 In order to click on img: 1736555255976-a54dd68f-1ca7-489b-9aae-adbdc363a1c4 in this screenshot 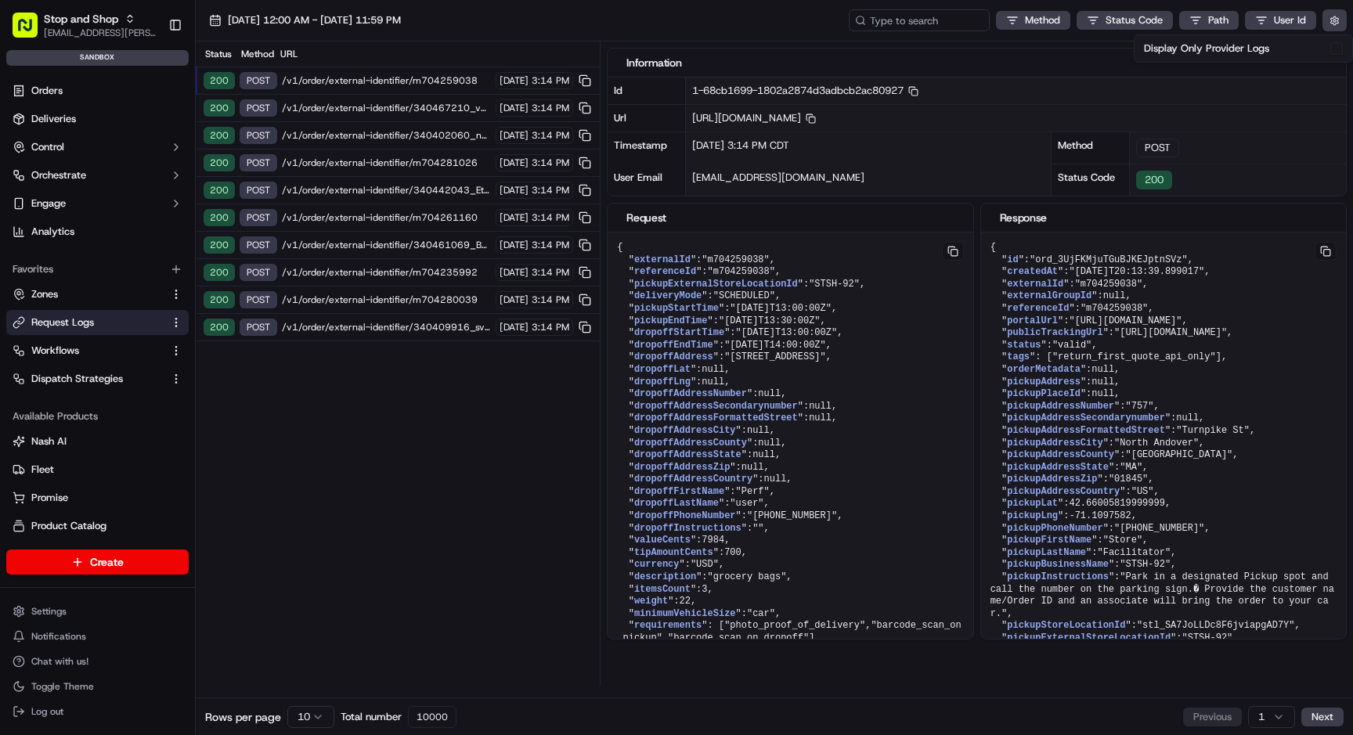, I will do `click(30, 164)`.